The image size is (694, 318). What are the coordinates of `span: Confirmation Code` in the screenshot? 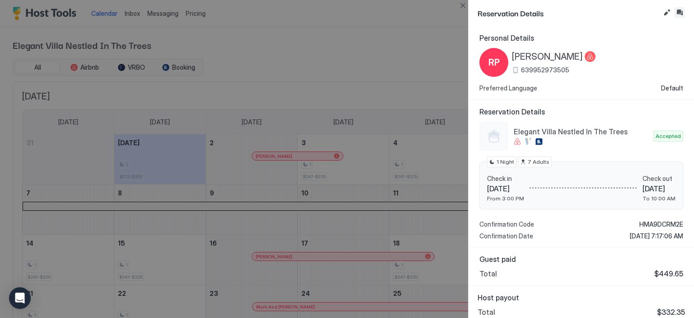 It's located at (506, 224).